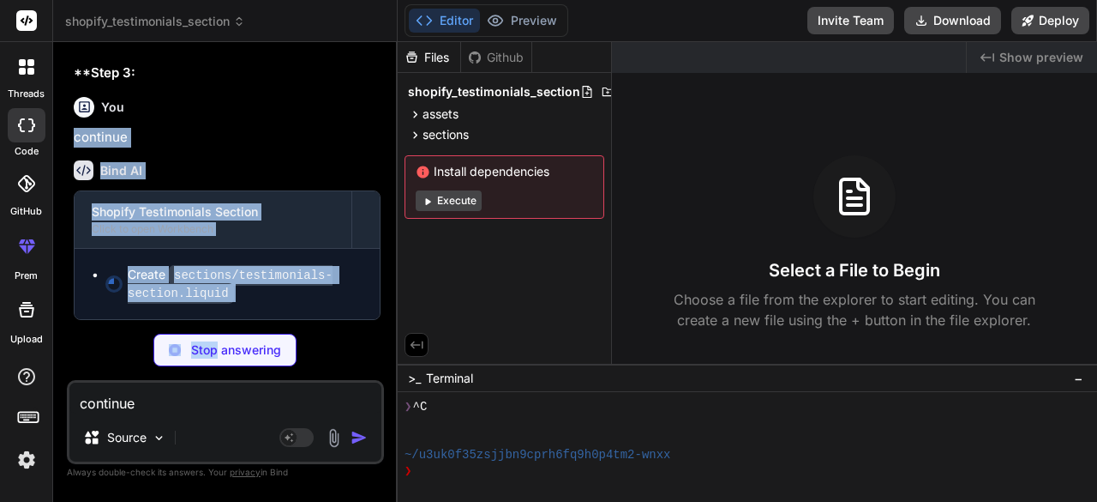 This screenshot has width=1097, height=502. What do you see at coordinates (538, 454) in the screenshot?
I see `span: ~/u3uk0f35zsjjbn9cprh6fq9h0p4tm2-wnxx` at bounding box center [538, 454].